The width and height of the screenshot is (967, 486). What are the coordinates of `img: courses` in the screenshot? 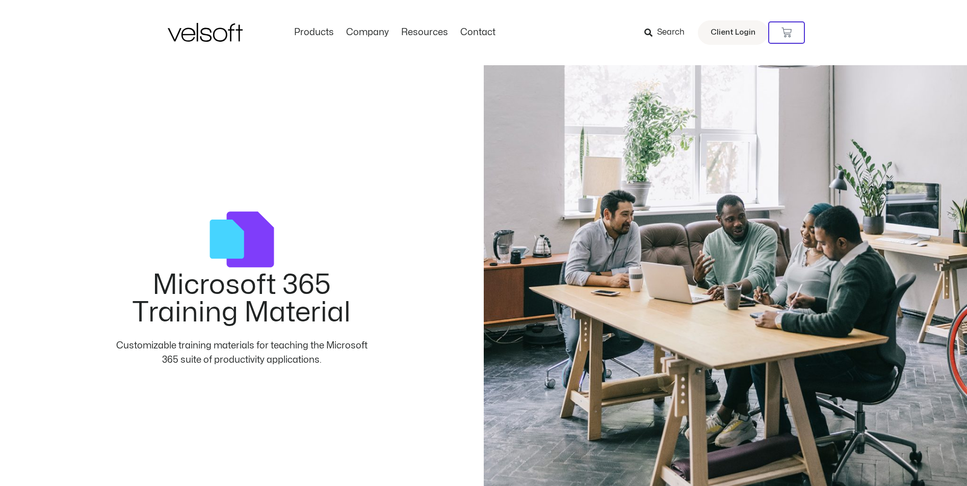 It's located at (242, 240).